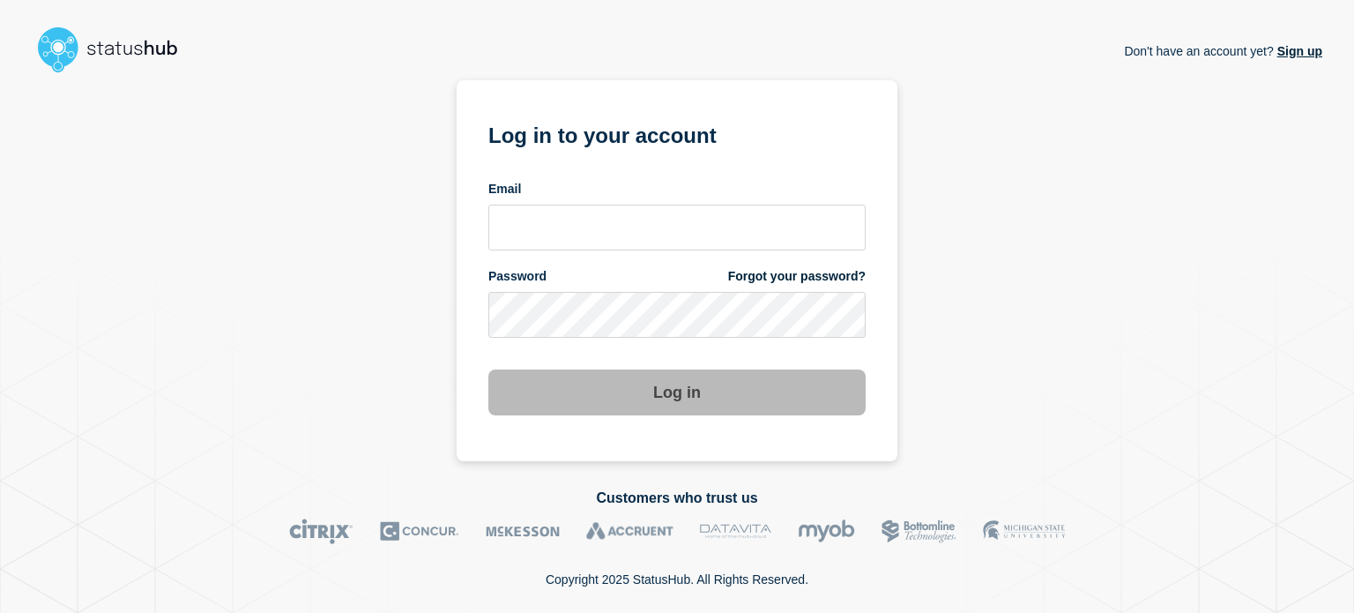 The image size is (1354, 613). What do you see at coordinates (1023, 531) in the screenshot?
I see `img: MSU logo` at bounding box center [1023, 531].